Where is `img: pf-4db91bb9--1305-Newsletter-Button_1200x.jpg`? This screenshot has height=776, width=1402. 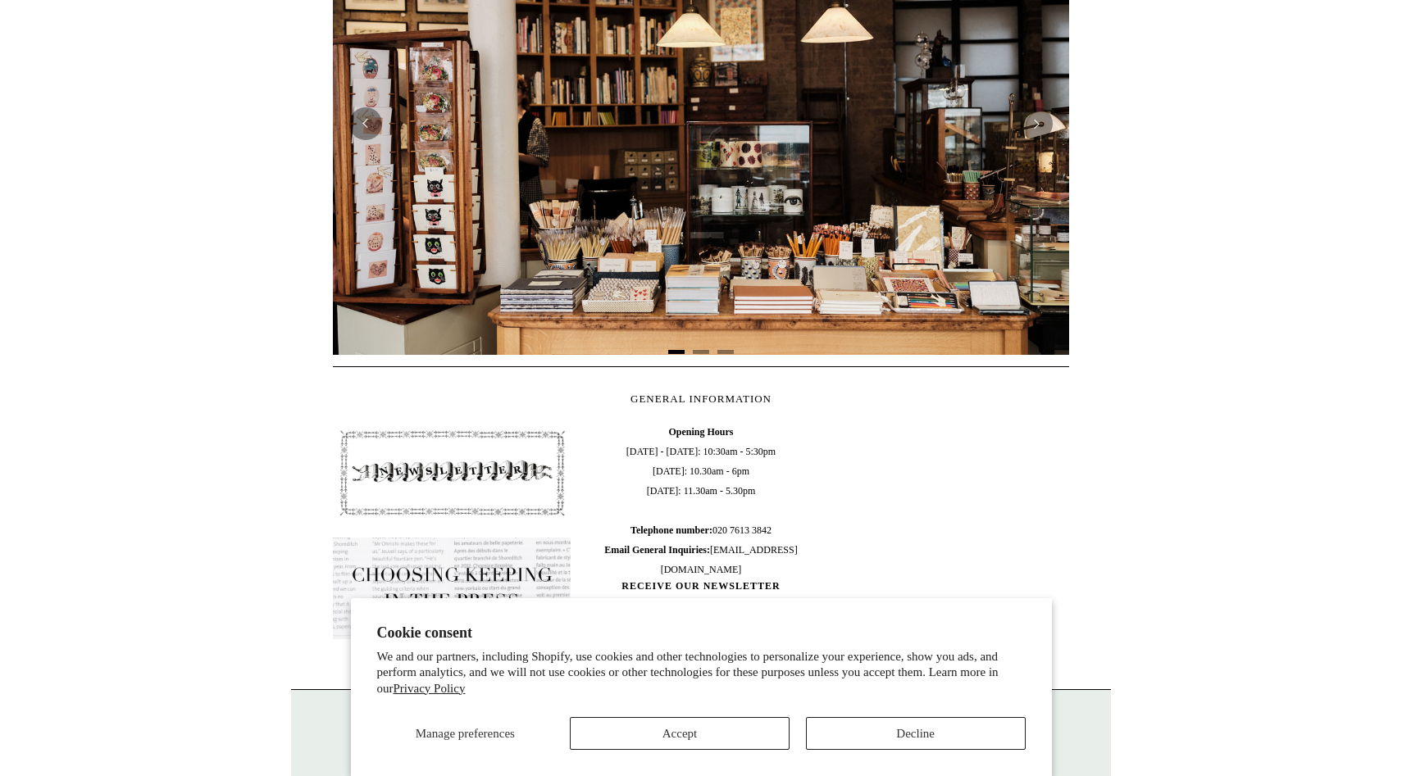 img: pf-4db91bb9--1305-Newsletter-Button_1200x.jpg is located at coordinates (452, 473).